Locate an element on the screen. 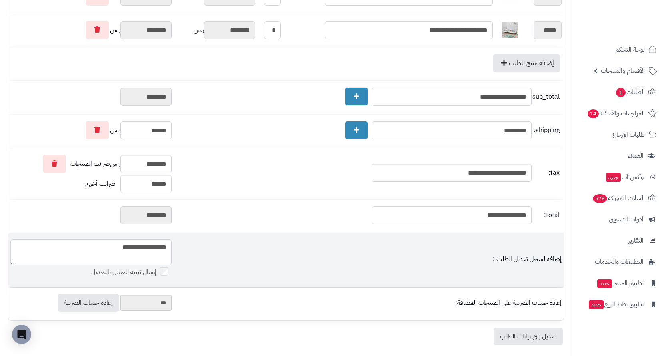 Image resolution: width=666 pixels, height=356 pixels. a: طلبات الإرجاع is located at coordinates (619, 134).